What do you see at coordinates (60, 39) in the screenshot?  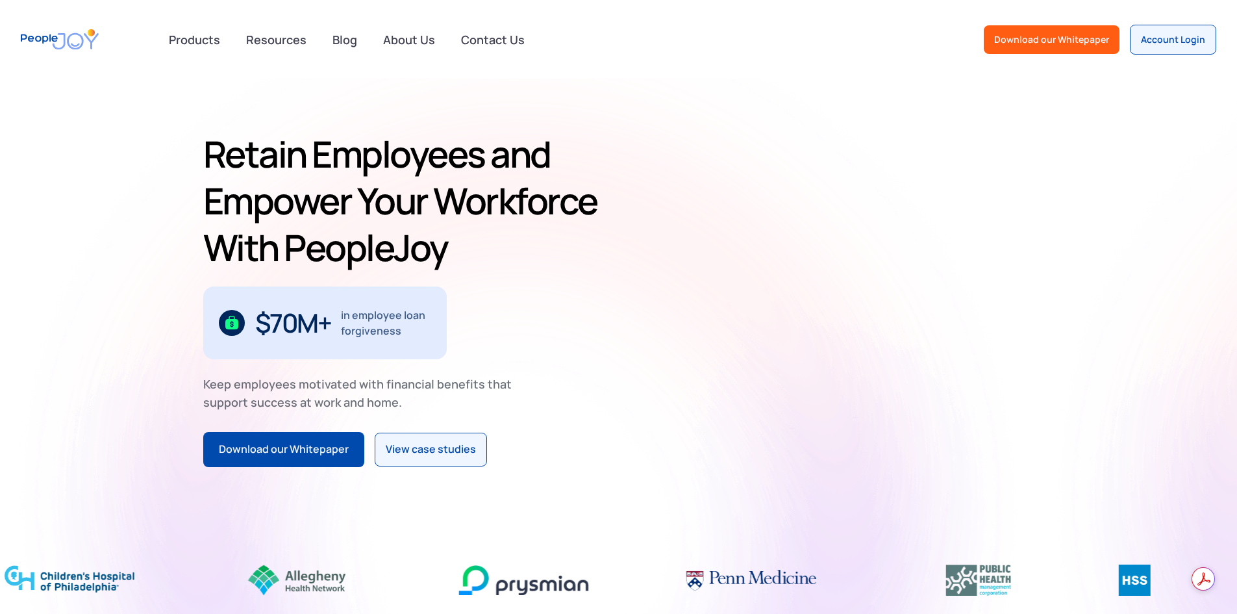 I see `a: home` at bounding box center [60, 39].